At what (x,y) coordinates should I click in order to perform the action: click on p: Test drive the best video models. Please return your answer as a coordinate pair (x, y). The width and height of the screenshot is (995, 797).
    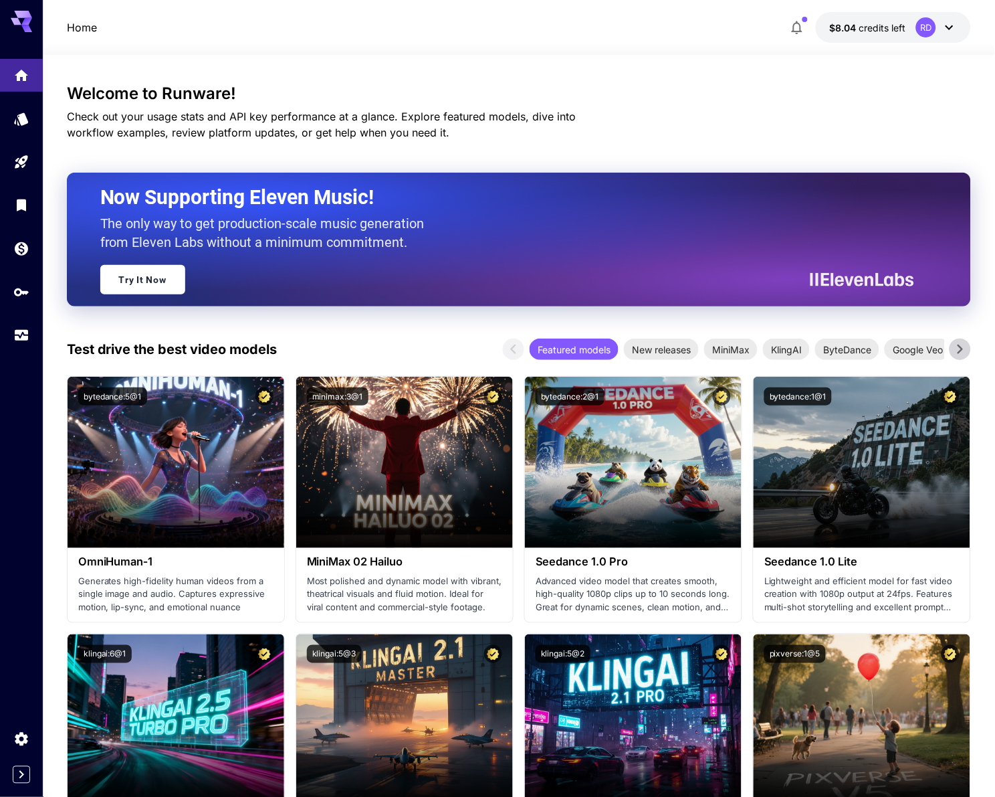
    Looking at the image, I should click on (172, 349).